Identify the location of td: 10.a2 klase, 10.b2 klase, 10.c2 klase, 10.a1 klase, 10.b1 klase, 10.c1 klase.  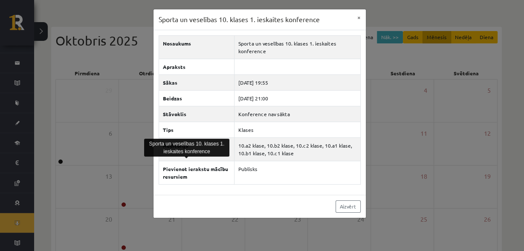
(297, 149).